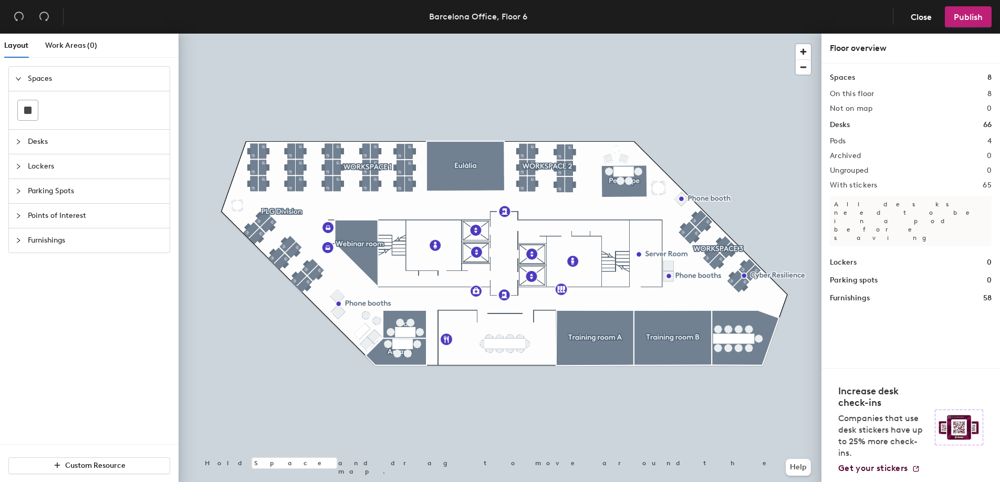 This screenshot has width=1000, height=482. I want to click on span: Furnishings, so click(96, 241).